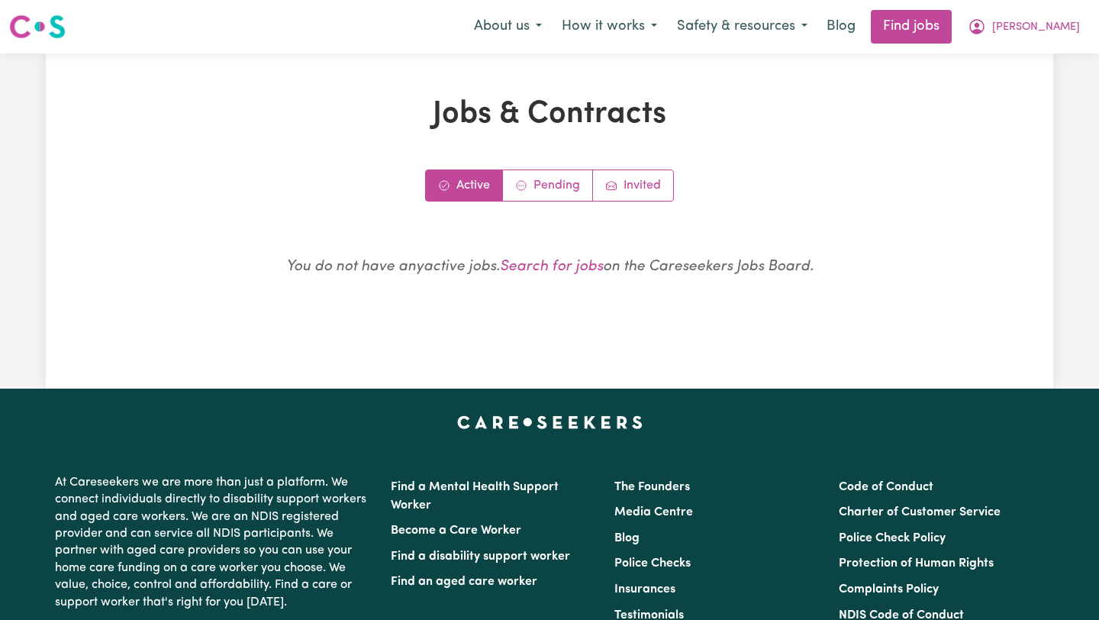 The image size is (1099, 620). I want to click on img: Careseekers logo, so click(37, 27).